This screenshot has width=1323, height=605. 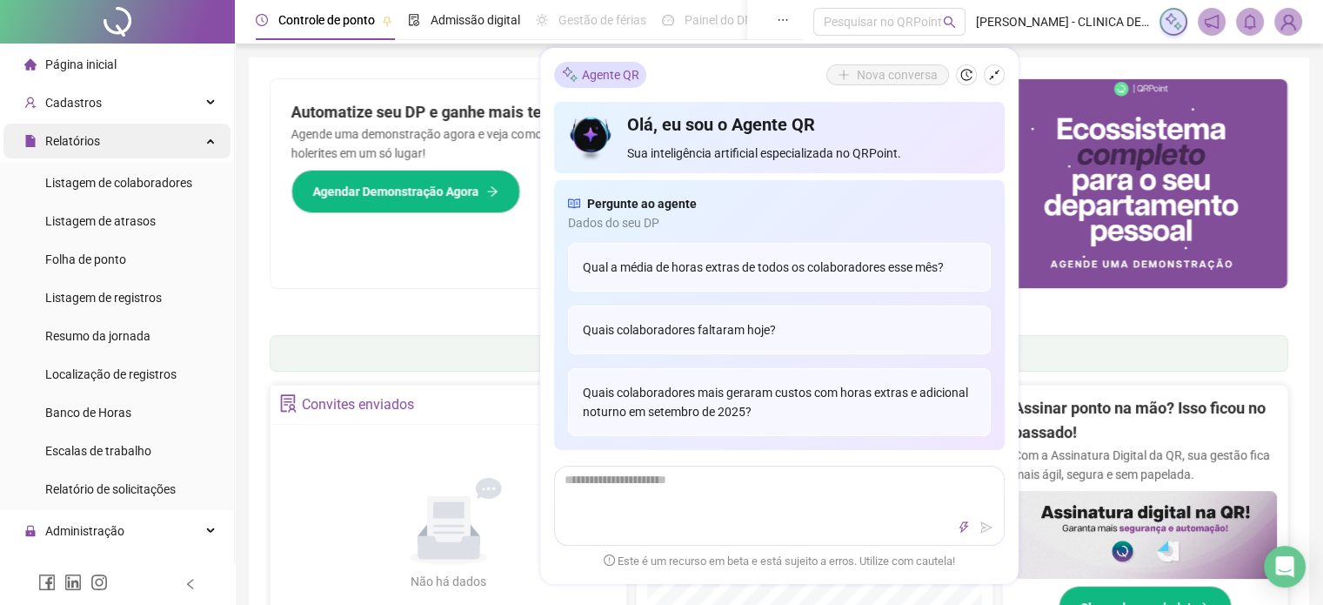 I want to click on span: arrow-right, so click(x=492, y=191).